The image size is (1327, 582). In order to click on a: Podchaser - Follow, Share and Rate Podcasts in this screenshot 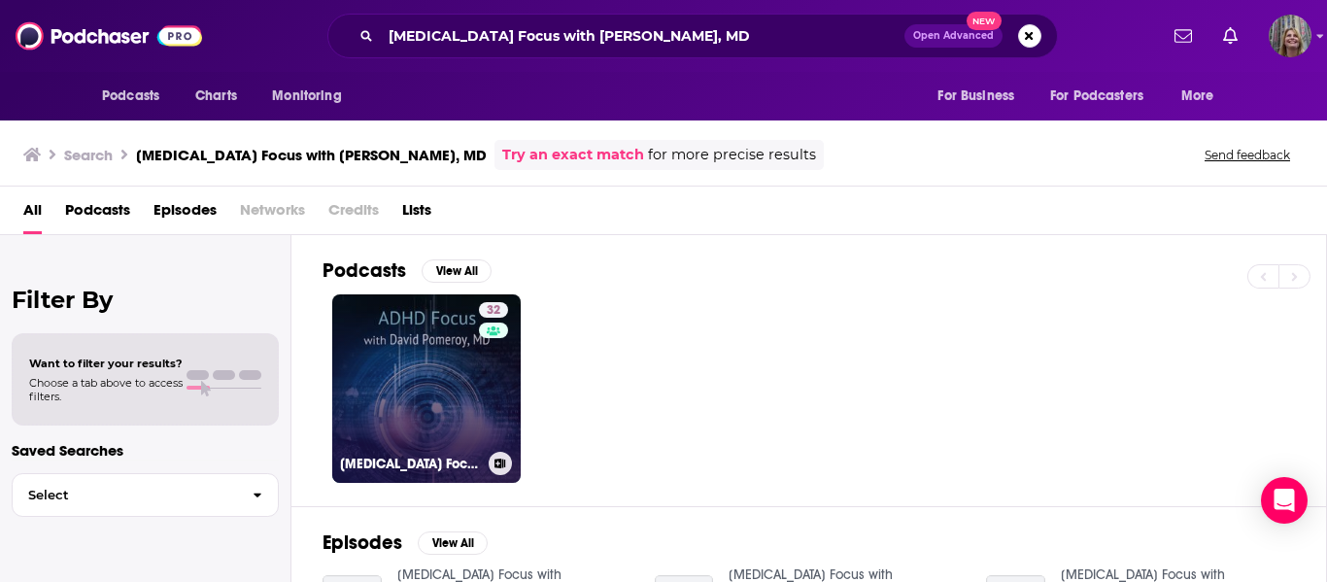, I will do `click(109, 36)`.